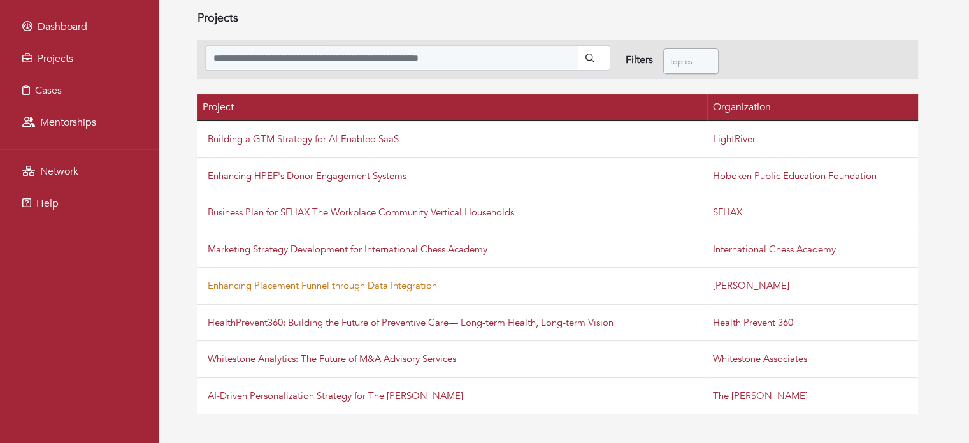 This screenshot has height=443, width=969. What do you see at coordinates (773, 249) in the screenshot?
I see `a: International Chess Academy` at bounding box center [773, 249].